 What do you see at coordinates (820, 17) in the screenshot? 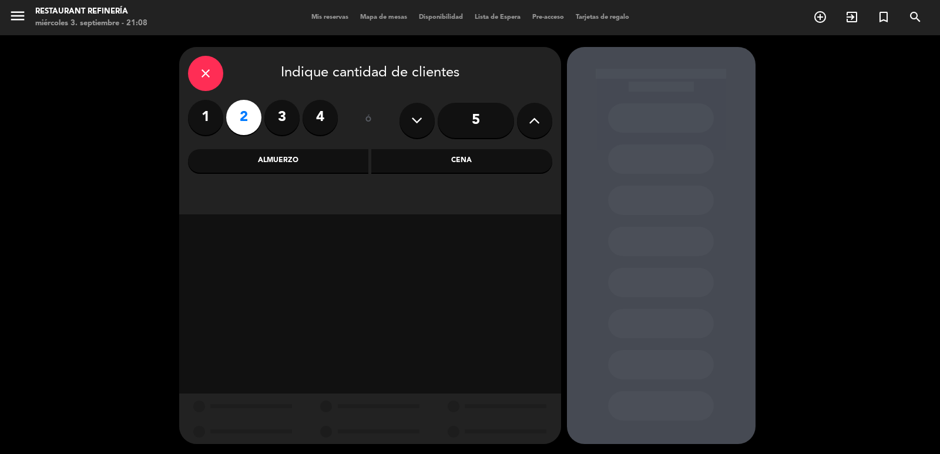
I see `i: add_circle_outline` at bounding box center [820, 17].